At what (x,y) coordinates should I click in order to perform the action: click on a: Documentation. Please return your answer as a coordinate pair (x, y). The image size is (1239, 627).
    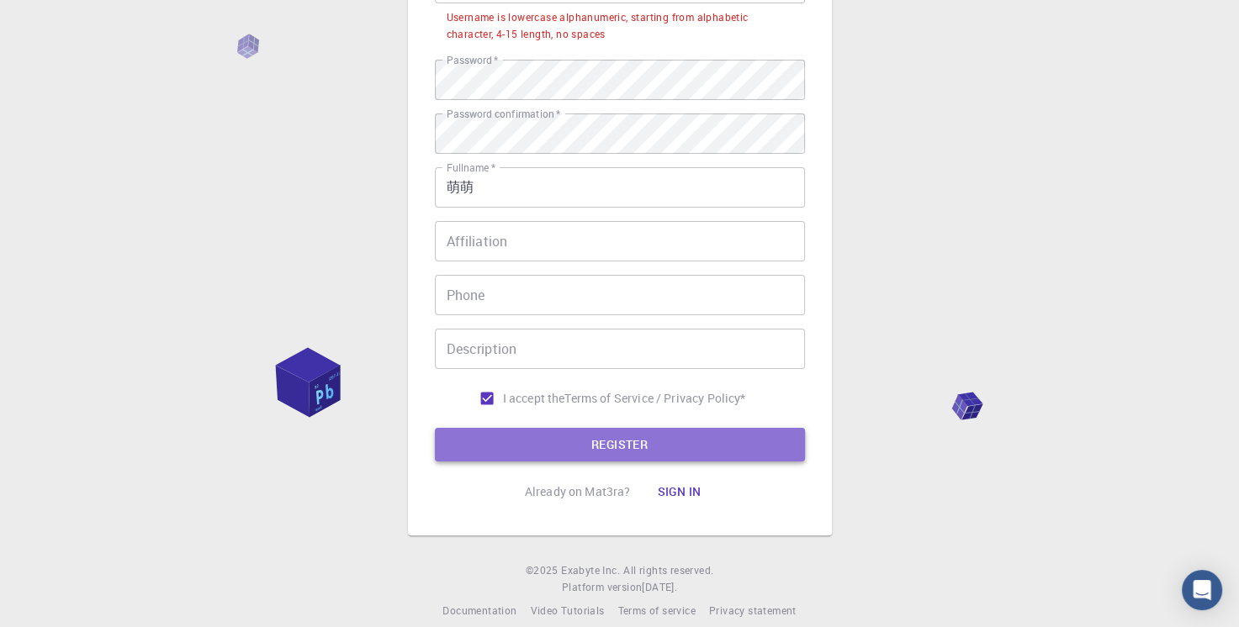
    Looking at the image, I should click on (479, 611).